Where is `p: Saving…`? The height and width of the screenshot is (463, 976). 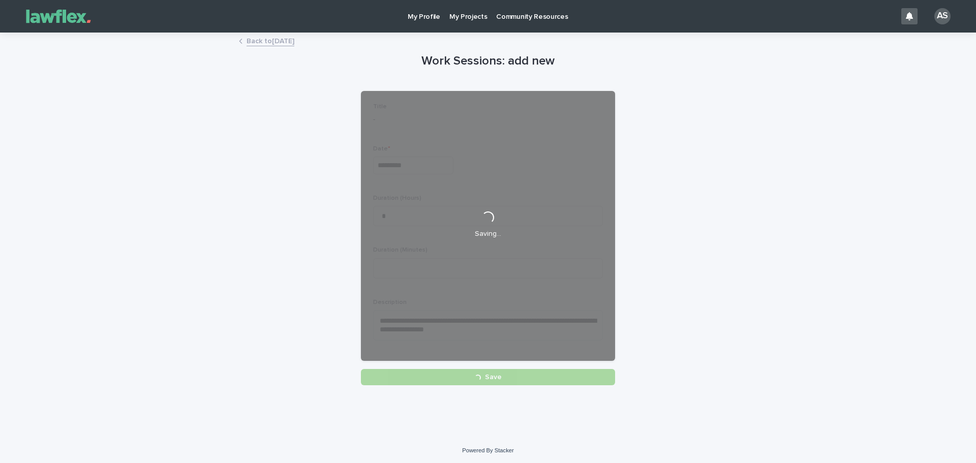 p: Saving… is located at coordinates (488, 234).